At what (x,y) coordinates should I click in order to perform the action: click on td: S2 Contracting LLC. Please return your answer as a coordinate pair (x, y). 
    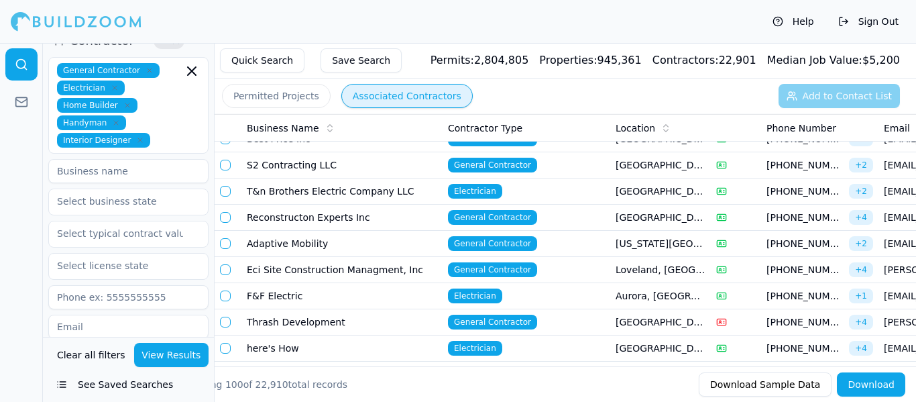
    Looking at the image, I should click on (342, 165).